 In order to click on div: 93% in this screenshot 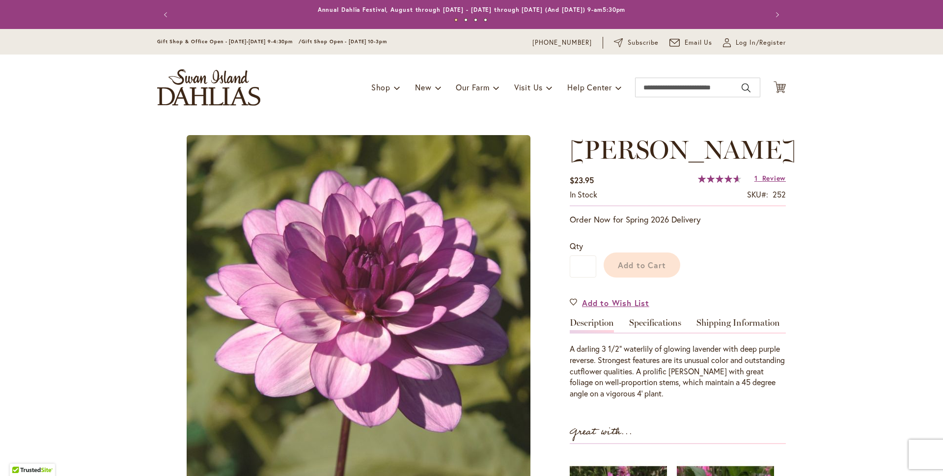, I will do `click(719, 179)`.